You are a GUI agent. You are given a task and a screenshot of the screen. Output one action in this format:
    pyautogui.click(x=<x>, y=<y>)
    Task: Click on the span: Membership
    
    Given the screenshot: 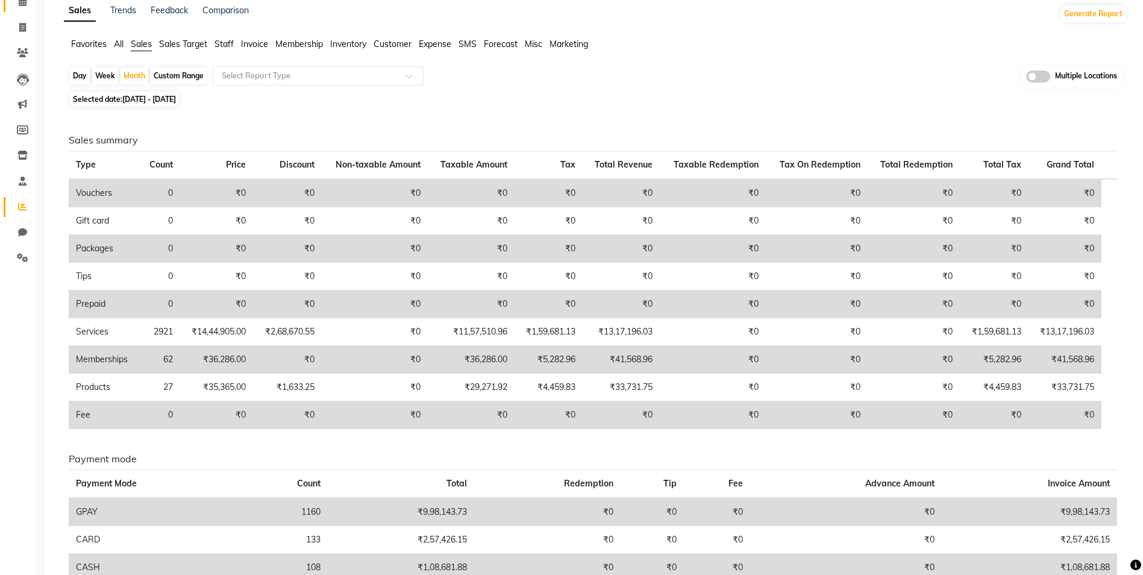 What is the action you would take?
    pyautogui.click(x=299, y=44)
    